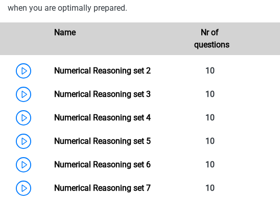 The image size is (280, 202). What do you see at coordinates (209, 39) in the screenshot?
I see `div: Nr of questions` at bounding box center [209, 39].